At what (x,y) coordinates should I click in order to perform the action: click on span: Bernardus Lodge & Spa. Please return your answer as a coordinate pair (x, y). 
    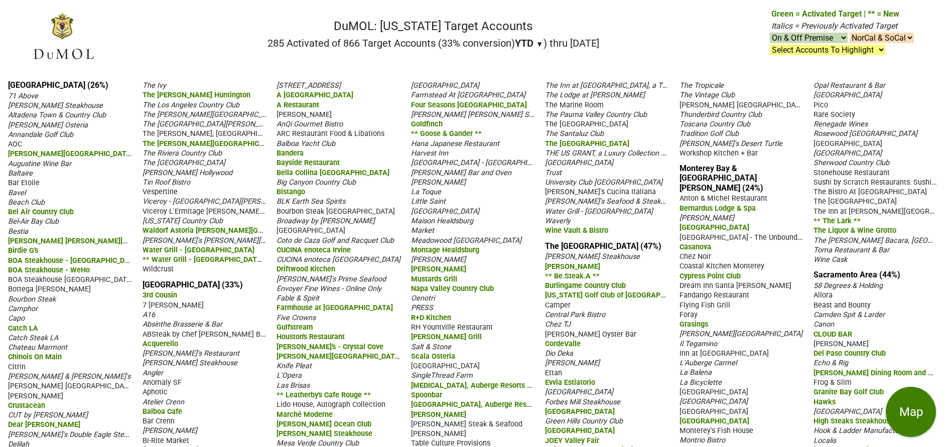
    Looking at the image, I should click on (718, 208).